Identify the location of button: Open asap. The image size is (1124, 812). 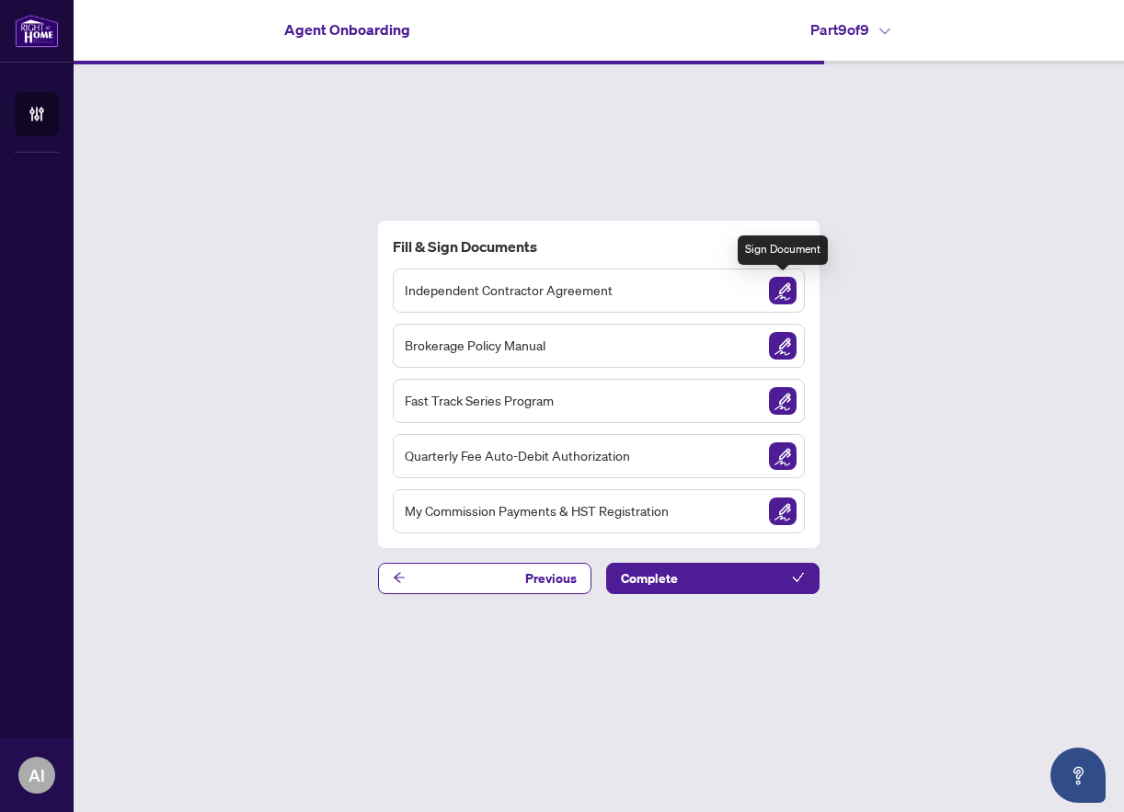
(1078, 775).